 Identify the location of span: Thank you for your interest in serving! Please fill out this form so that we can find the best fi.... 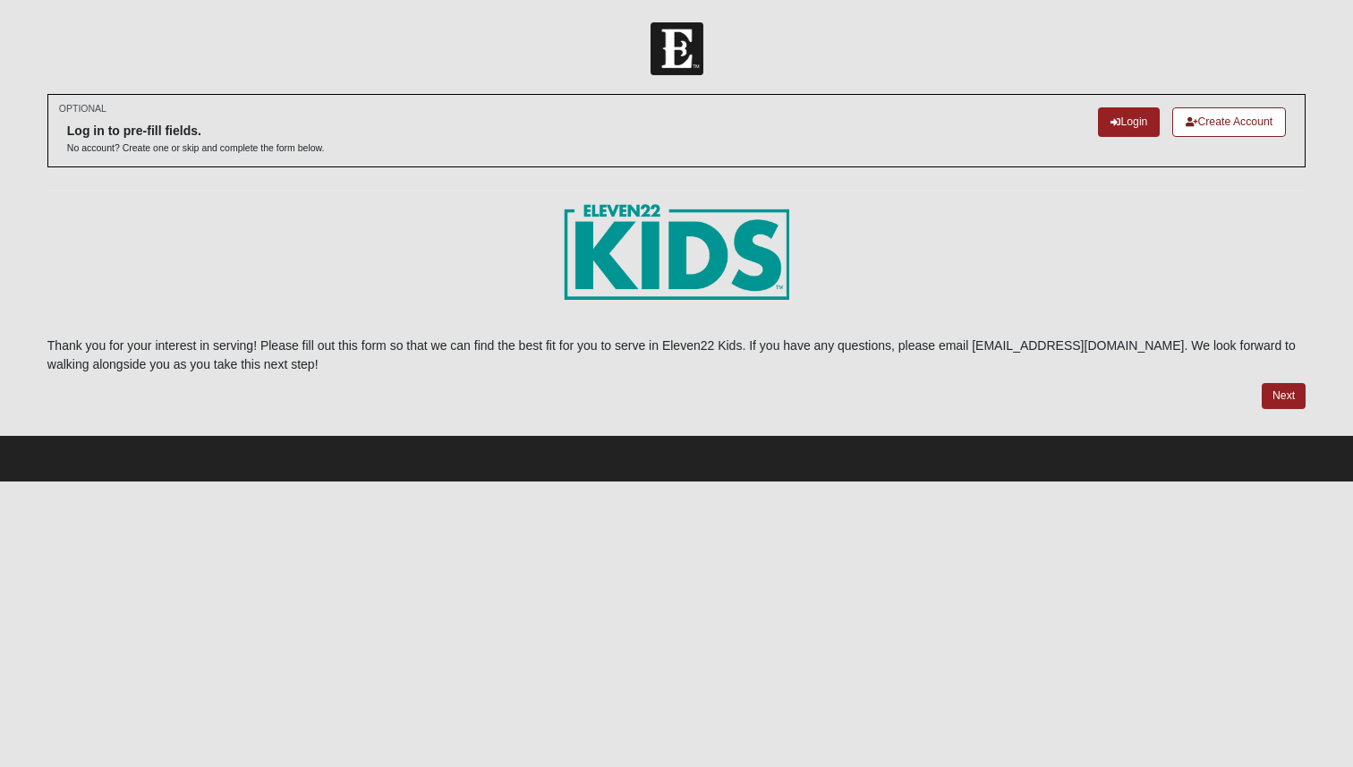
(671, 354).